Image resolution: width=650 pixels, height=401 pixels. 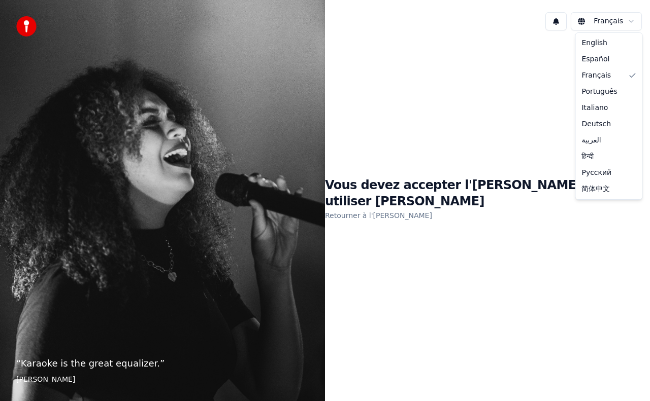 What do you see at coordinates (599, 92) in the screenshot?
I see `span: Português` at bounding box center [599, 92].